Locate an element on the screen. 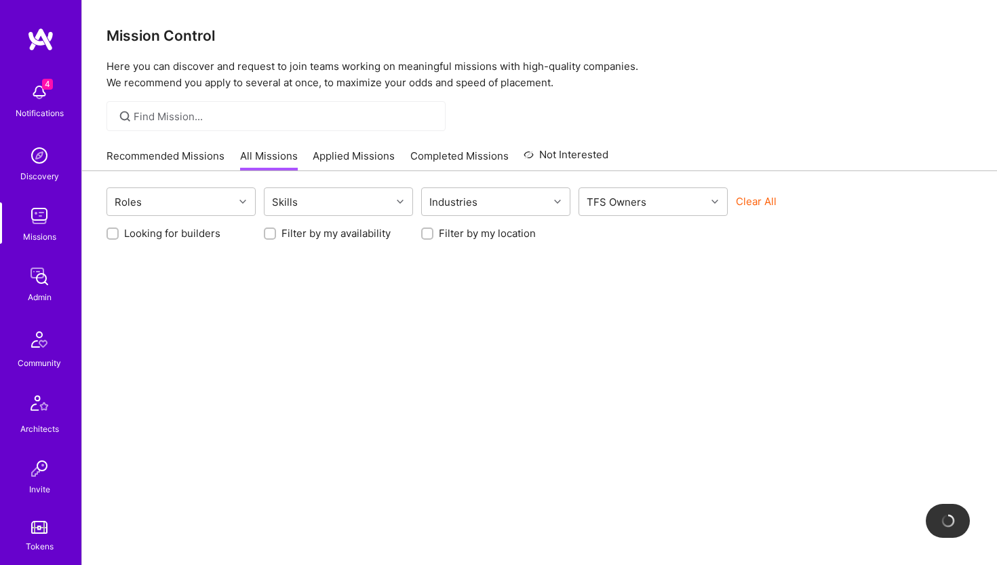 This screenshot has height=565, width=997. img: tokens is located at coordinates (39, 527).